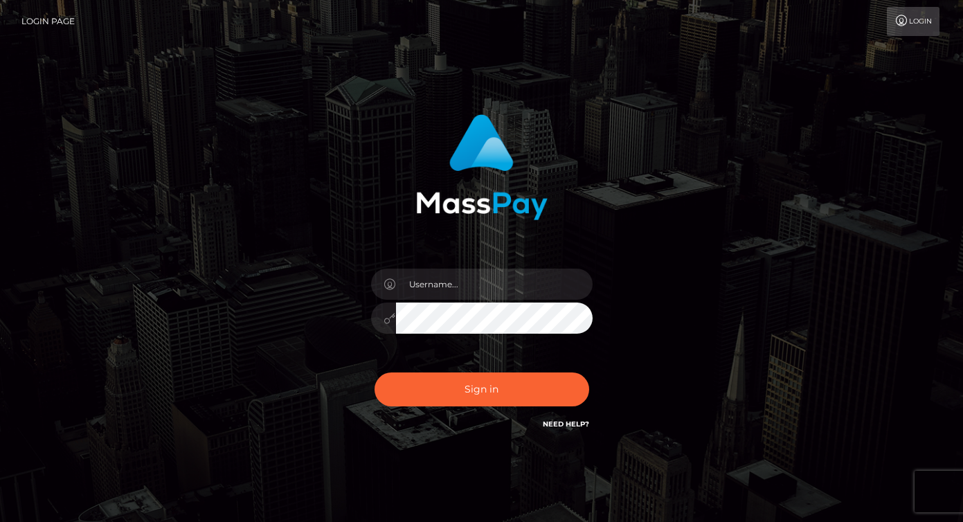  Describe the element at coordinates (482, 167) in the screenshot. I see `img: MassPay Login` at that location.